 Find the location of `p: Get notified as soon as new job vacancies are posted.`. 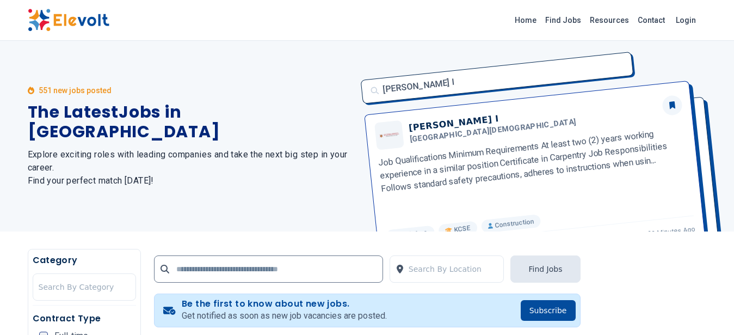

p: Get notified as soon as new job vacancies are posted. is located at coordinates (284, 316).